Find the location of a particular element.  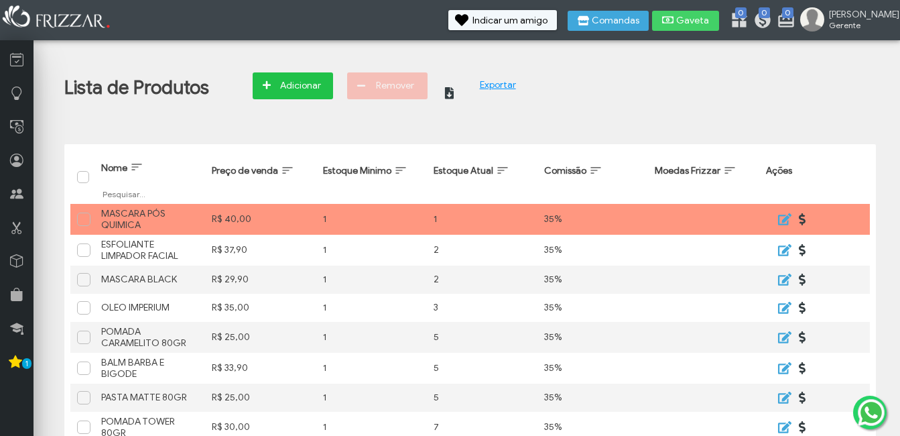

div: R$ 30,00 is located at coordinates (260, 426).